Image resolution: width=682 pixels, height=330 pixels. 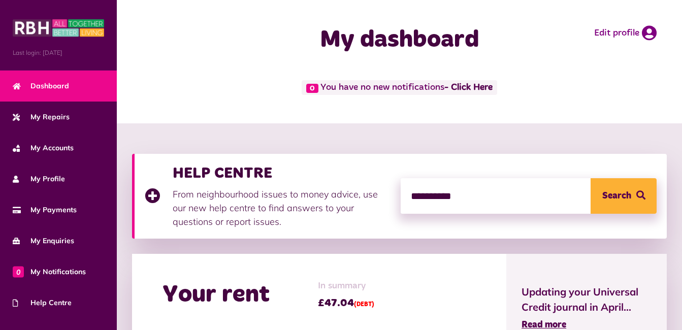 What do you see at coordinates (469, 88) in the screenshot?
I see `a: - Click Here` at bounding box center [469, 88].